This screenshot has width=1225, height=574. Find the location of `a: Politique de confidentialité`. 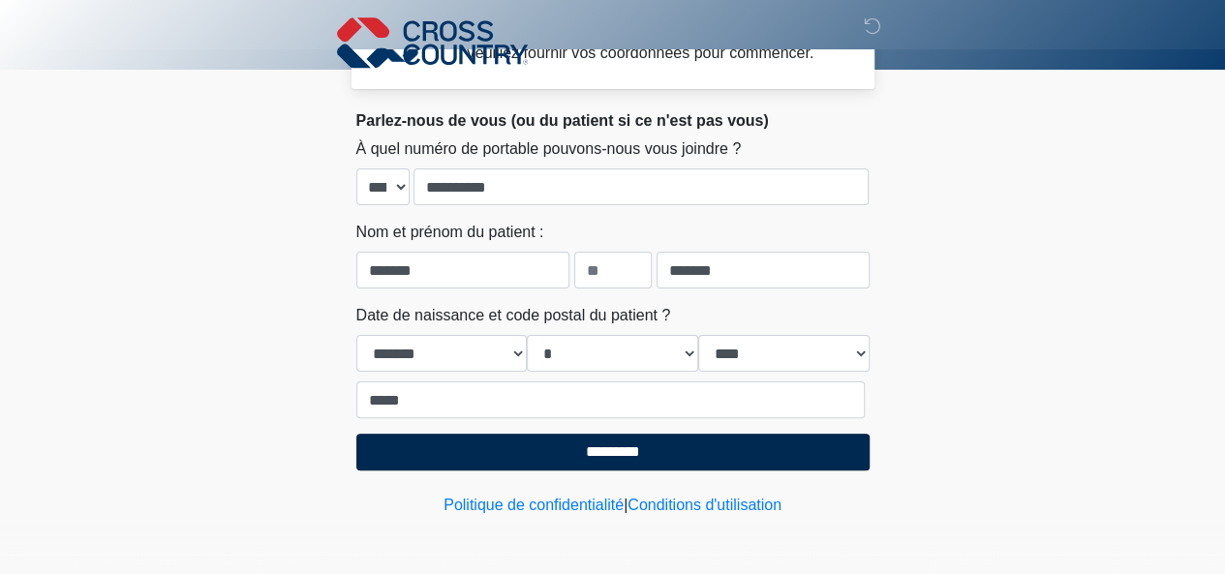

a: Politique de confidentialité is located at coordinates (534, 505).